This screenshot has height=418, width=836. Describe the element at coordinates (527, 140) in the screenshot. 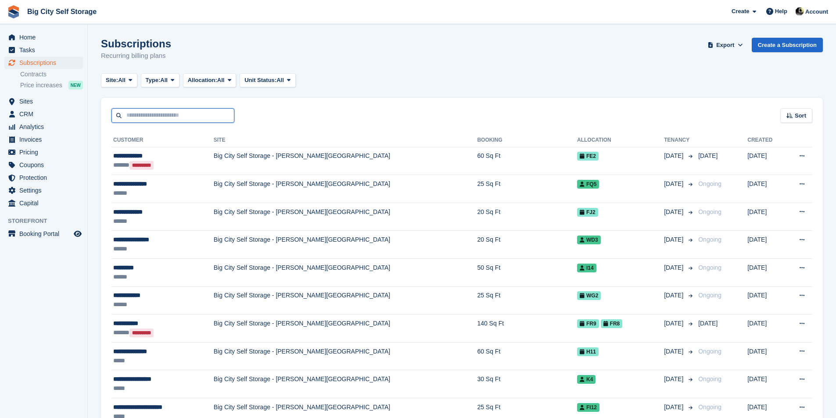

I see `th: Booking` at that location.